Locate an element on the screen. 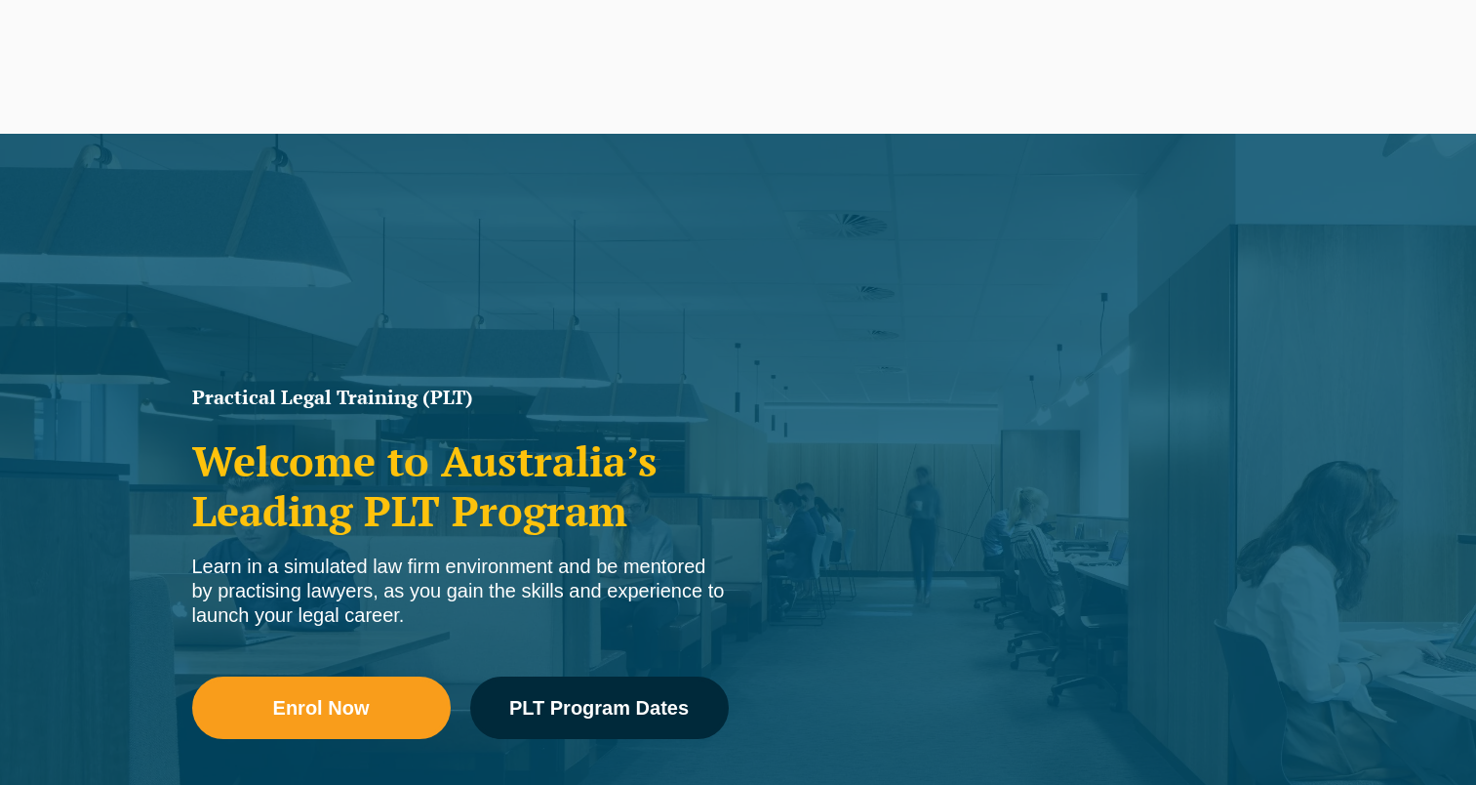  a: PLT Program Dates is located at coordinates (599, 707).